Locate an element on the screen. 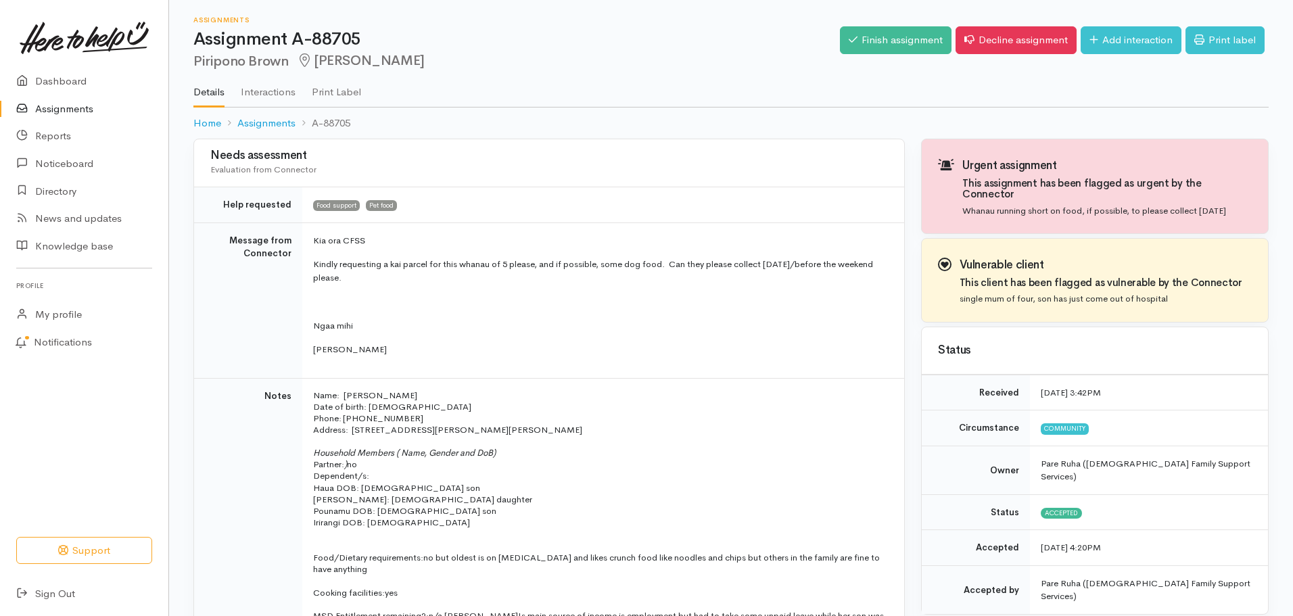 The image size is (1293, 616). a: Decline assignment is located at coordinates (1015, 40).